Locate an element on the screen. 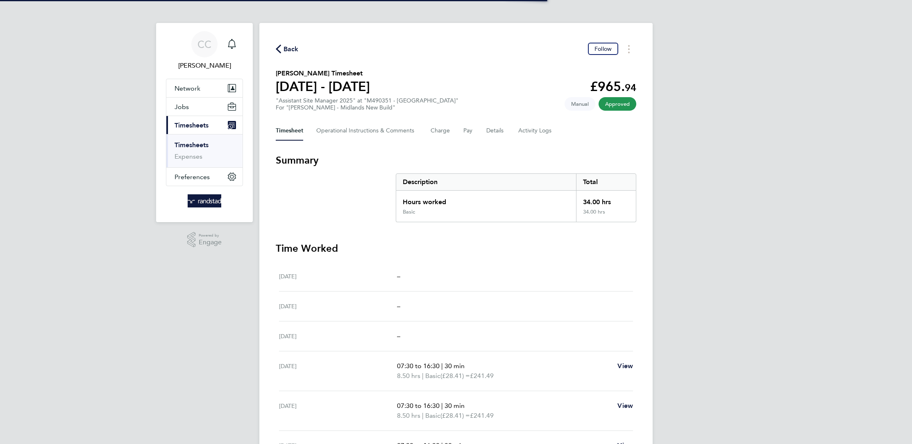  span: Corbon Clarke-Selby is located at coordinates (205, 66).